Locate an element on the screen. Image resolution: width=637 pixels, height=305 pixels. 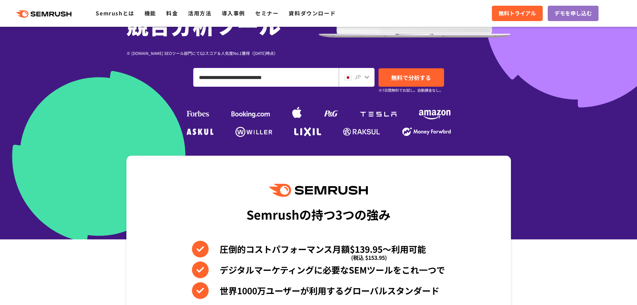
li: 圧倒的コストパフォーマンス月額$139.95〜利用可能 is located at coordinates (318, 249).